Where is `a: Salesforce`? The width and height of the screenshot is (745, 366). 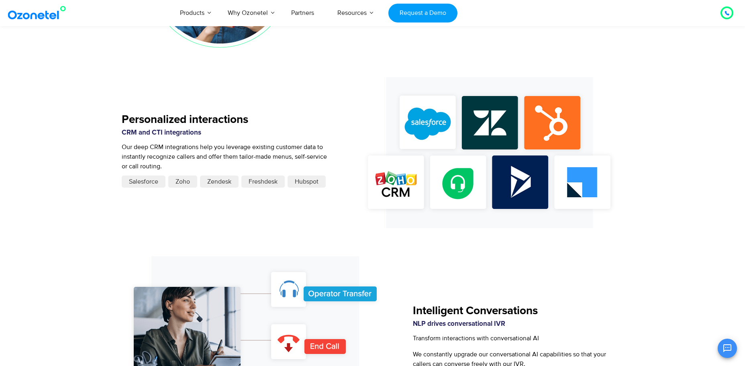
a: Salesforce is located at coordinates (143, 182).